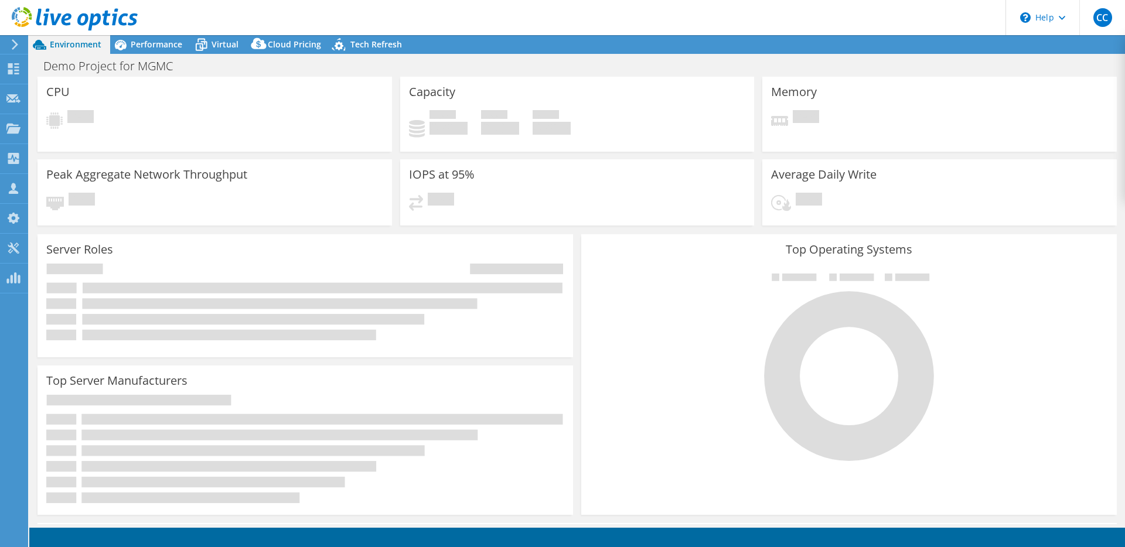 This screenshot has width=1125, height=547. Describe the element at coordinates (294, 44) in the screenshot. I see `span: Cloud Pricing` at that location.